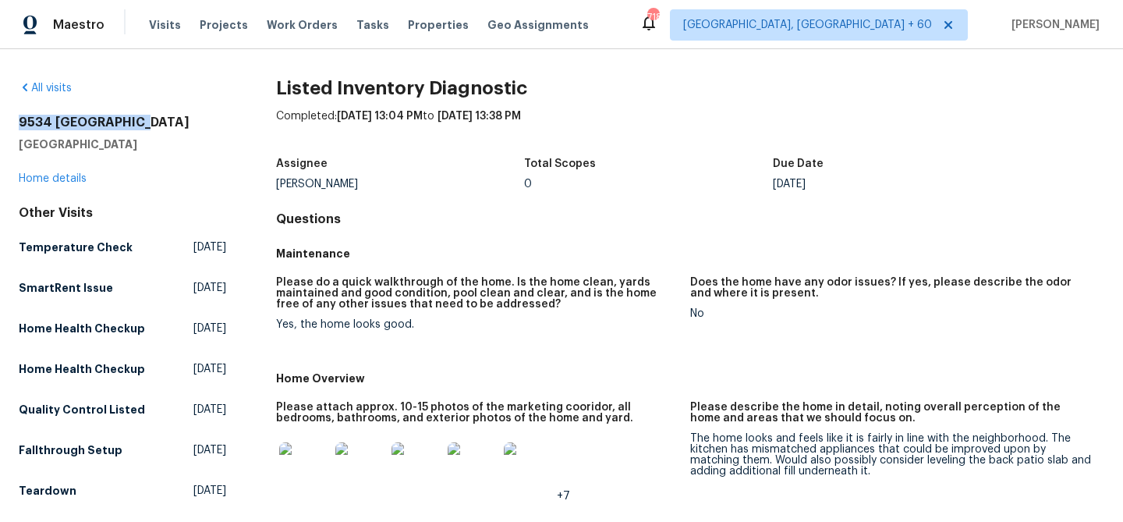 The image size is (1123, 522). I want to click on div: Completed: to, so click(690, 129).